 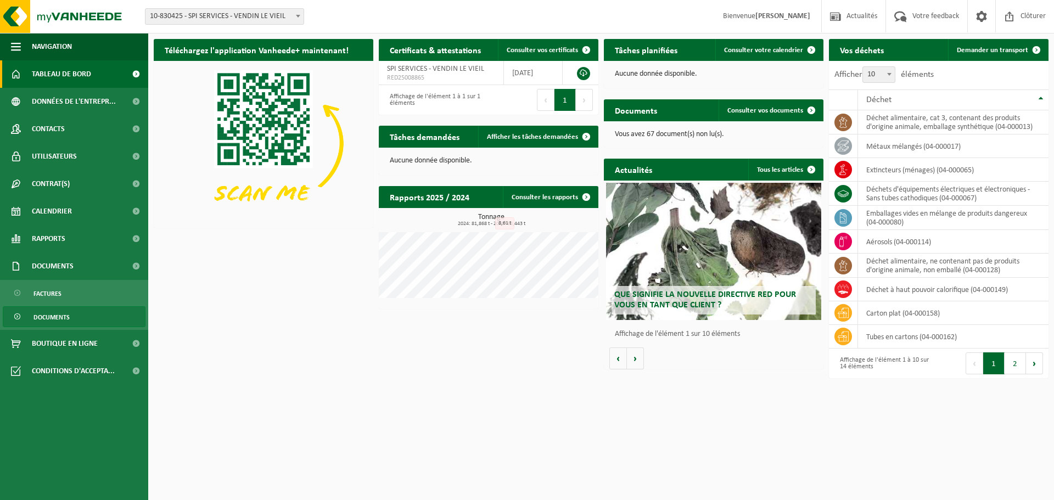 What do you see at coordinates (716, 334) in the screenshot?
I see `p: Affichage de l'élément 1 sur 10 éléments` at bounding box center [716, 334].